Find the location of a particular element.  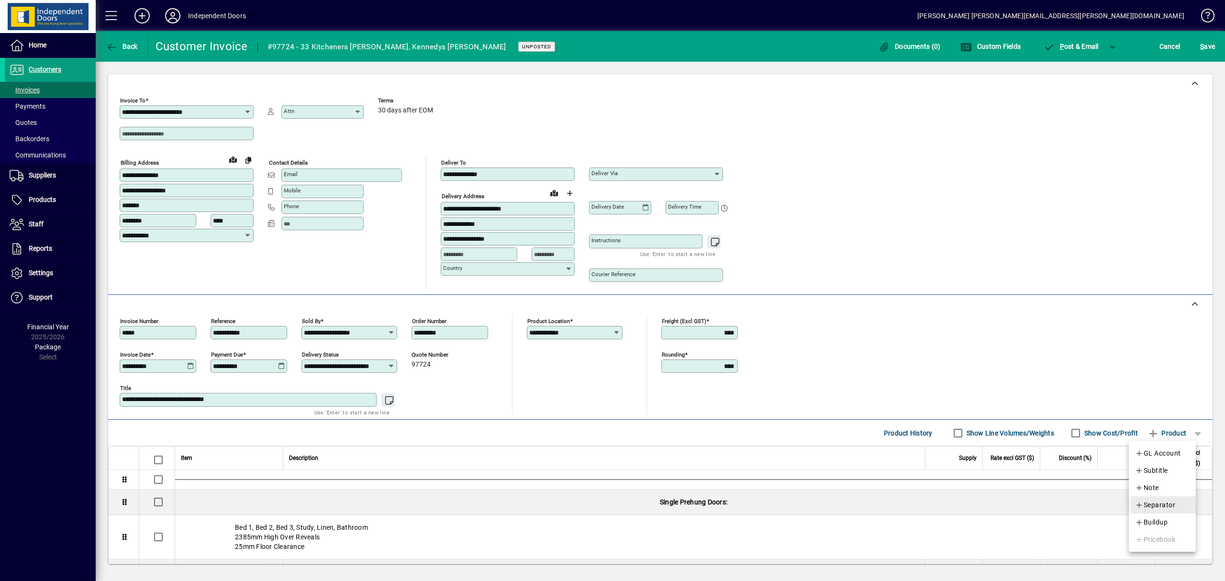

button: Separator is located at coordinates (1162, 505).